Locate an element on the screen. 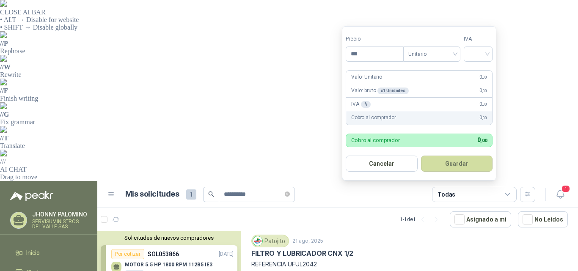 The width and height of the screenshot is (578, 271). p: FILTRO Y LUBRICADOR CNX 1/2 is located at coordinates (302, 254).